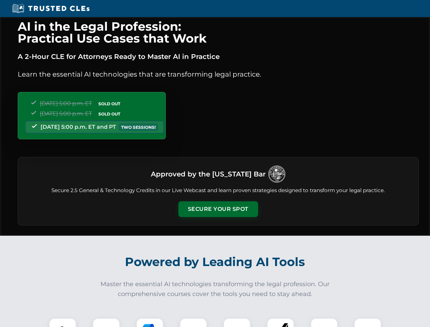  Describe the element at coordinates (218, 190) in the screenshot. I see `p: Secure 2.5 General & Technology Credits in our Live Webcast and learn proven strategies designed ...` at that location.